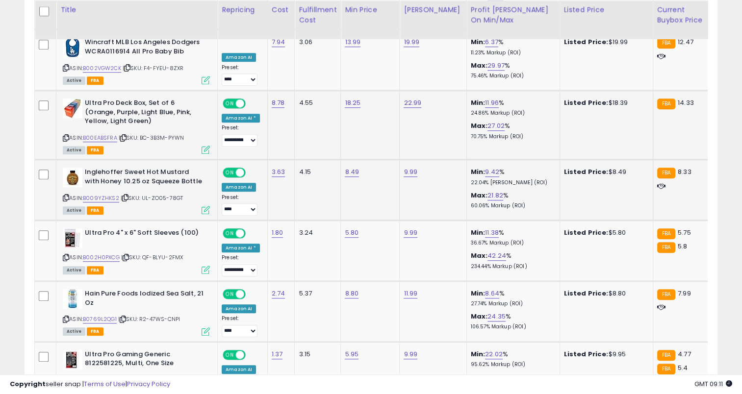 The height and width of the screenshot is (394, 742). What do you see at coordinates (316, 233) in the screenshot?
I see `div: 3.24` at bounding box center [316, 233].